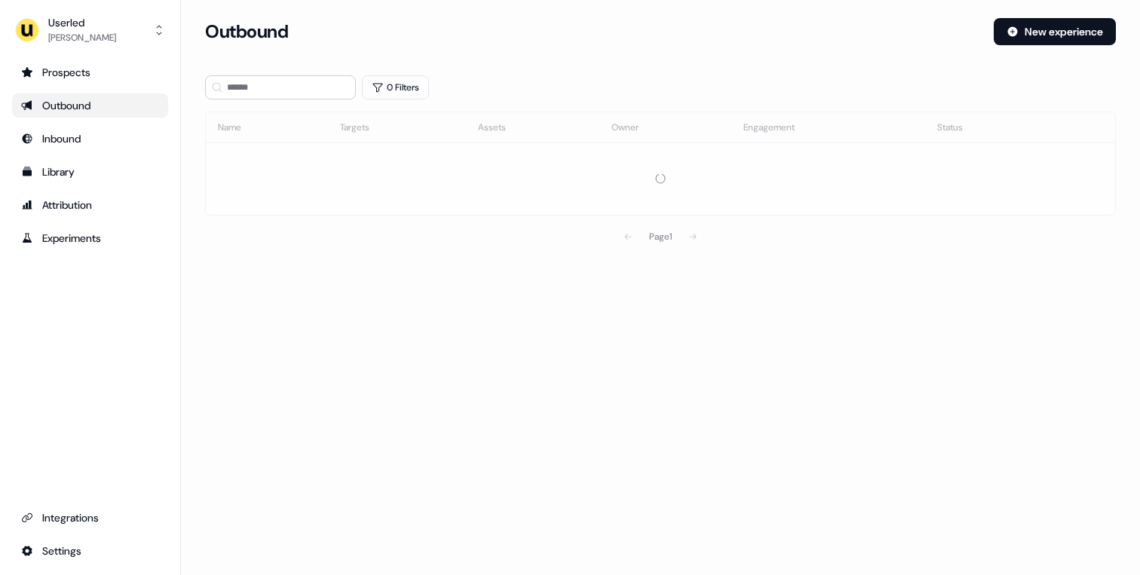  What do you see at coordinates (90, 72) in the screenshot?
I see `a: Go to prospects` at bounding box center [90, 72].